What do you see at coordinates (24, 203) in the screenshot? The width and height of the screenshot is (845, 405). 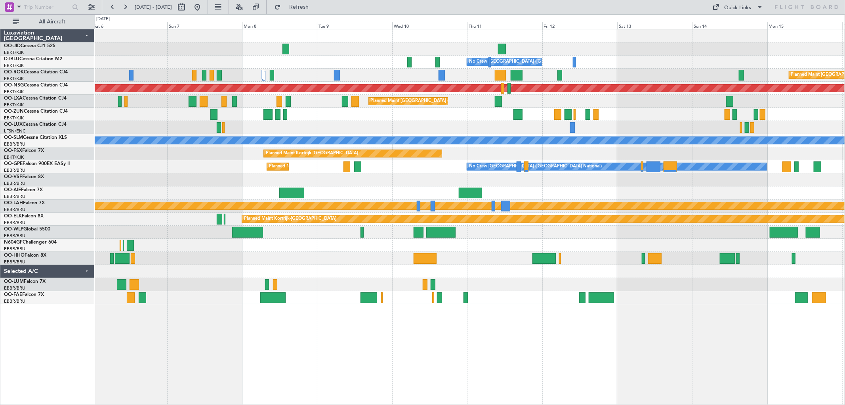 I see `a: OO-LAHFalcon 7X` at bounding box center [24, 203].